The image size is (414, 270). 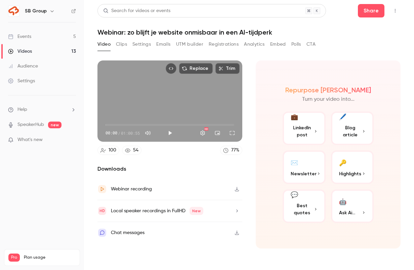 What do you see at coordinates (303, 174) in the screenshot?
I see `span: Newsletter` at bounding box center [303, 174].